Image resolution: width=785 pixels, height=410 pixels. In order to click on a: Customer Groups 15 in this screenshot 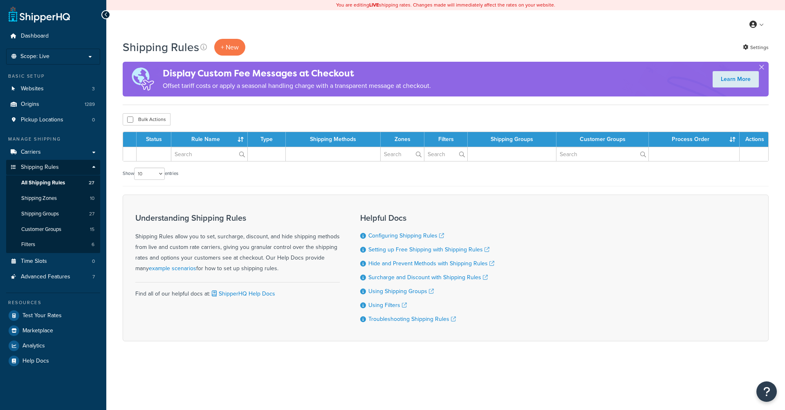, I will do `click(53, 229)`.